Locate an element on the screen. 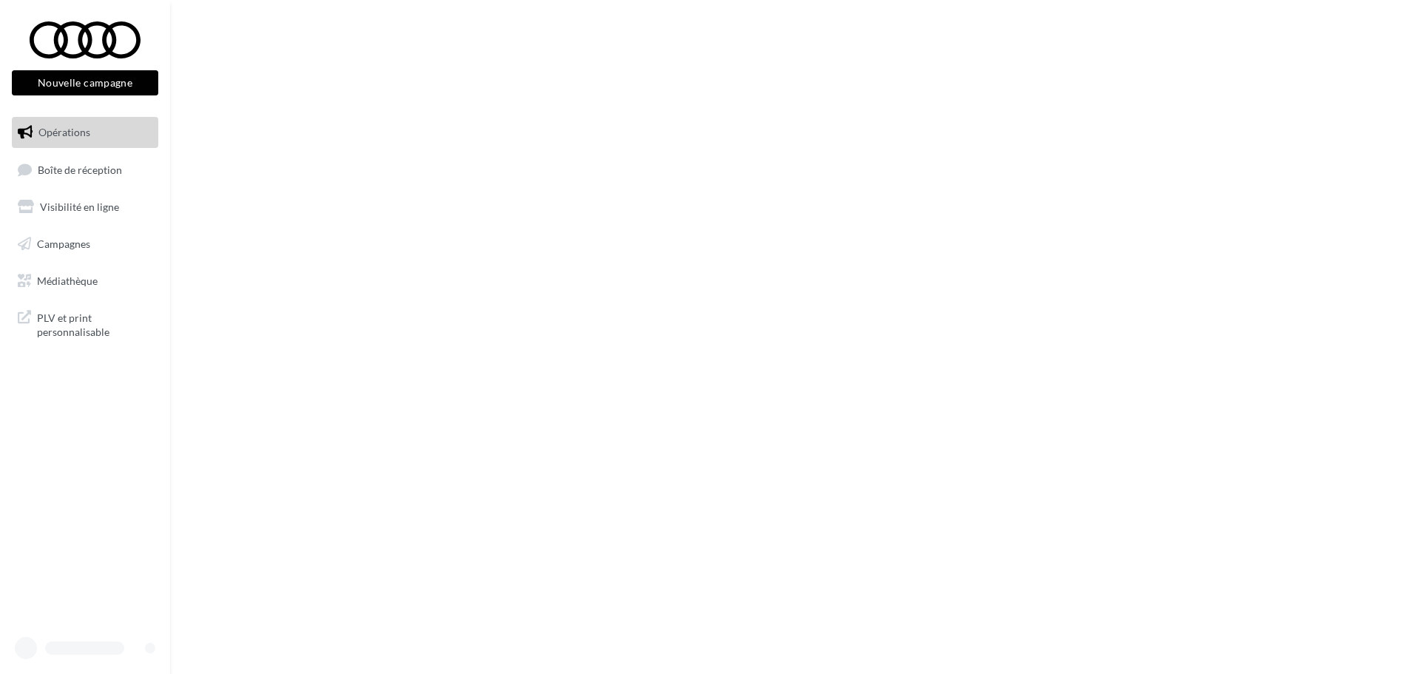 The width and height of the screenshot is (1420, 674). button: Nouvelle campagne is located at coordinates (85, 83).